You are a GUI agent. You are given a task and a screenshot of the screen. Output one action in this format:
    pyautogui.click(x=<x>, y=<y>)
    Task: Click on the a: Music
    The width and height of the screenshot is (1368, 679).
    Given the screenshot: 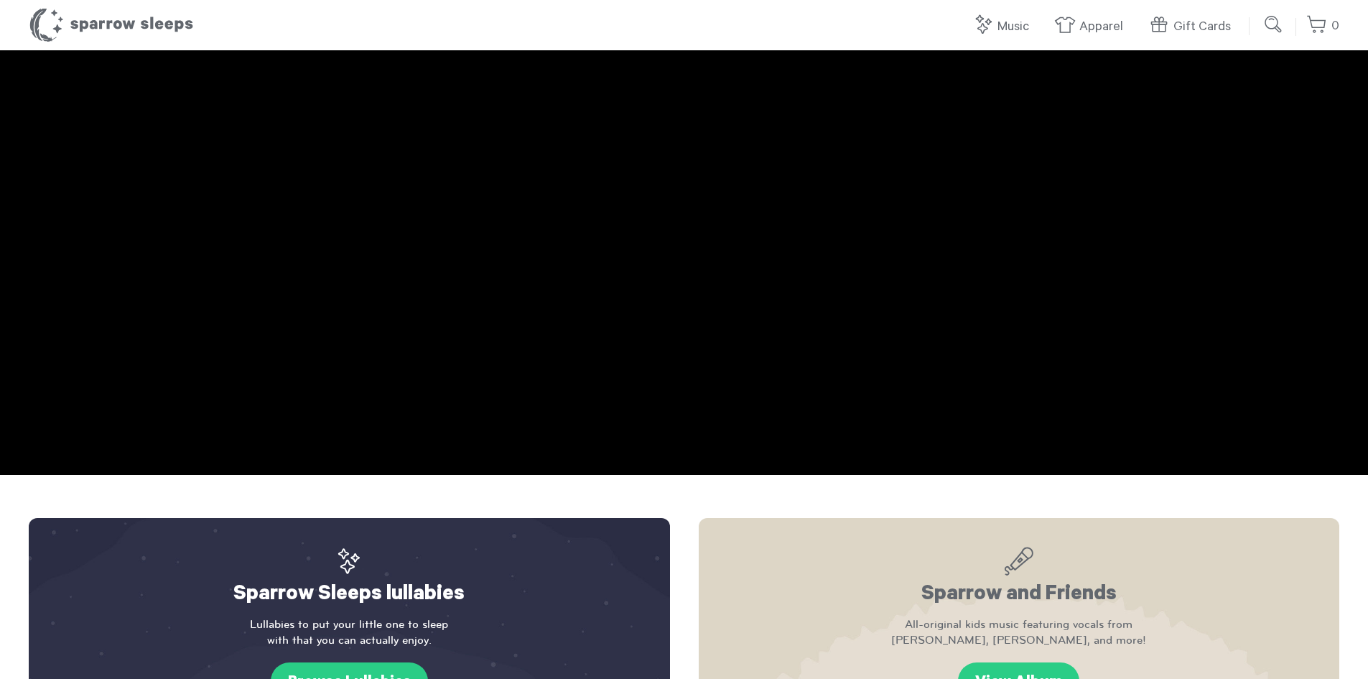 What is the action you would take?
    pyautogui.click(x=1004, y=27)
    